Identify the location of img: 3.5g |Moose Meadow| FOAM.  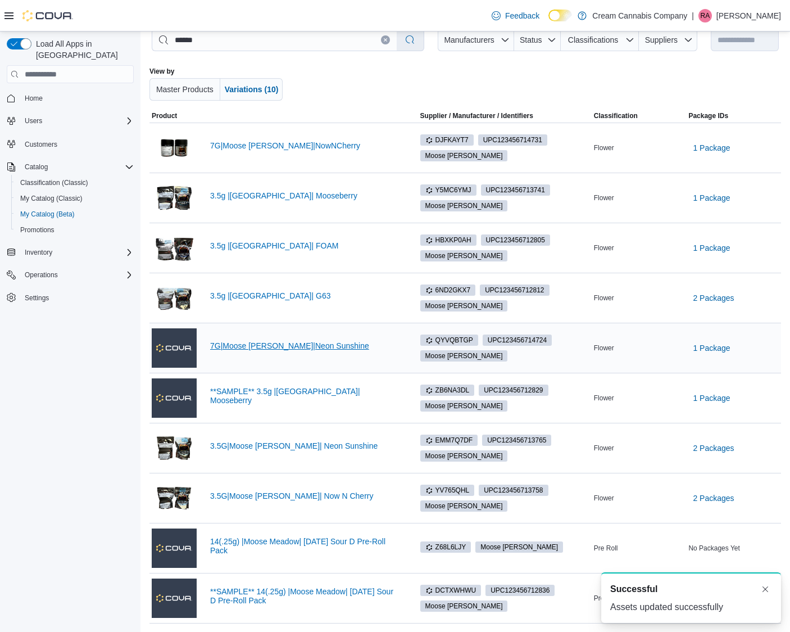
(174, 247).